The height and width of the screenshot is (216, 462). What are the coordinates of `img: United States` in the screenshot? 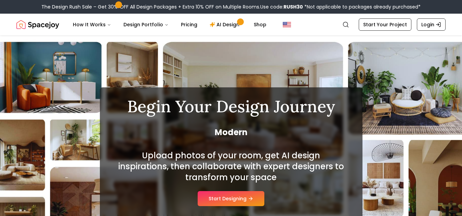 It's located at (287, 25).